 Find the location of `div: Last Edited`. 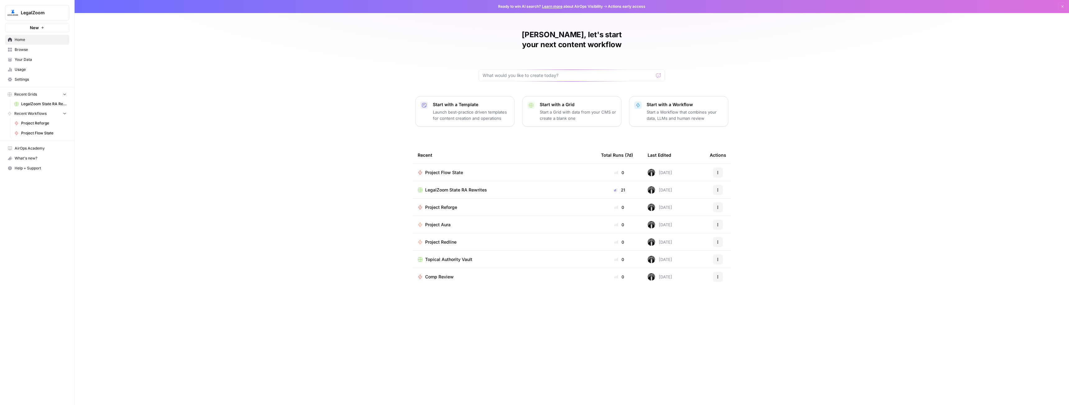

div: Last Edited is located at coordinates (659, 155).